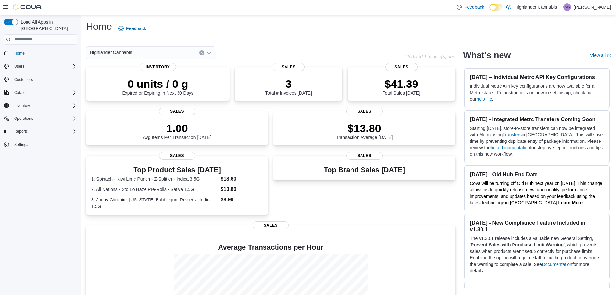 The width and height of the screenshot is (616, 295). I want to click on a: View allExternal link, so click(601, 55).